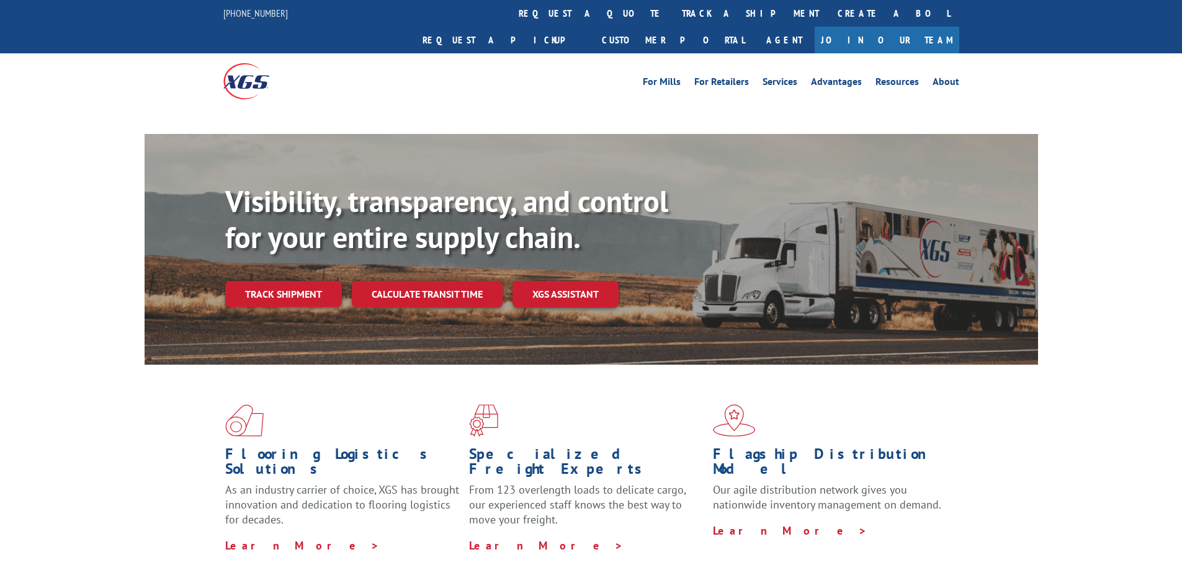  Describe the element at coordinates (427, 294) in the screenshot. I see `a: Calculate transit time` at that location.